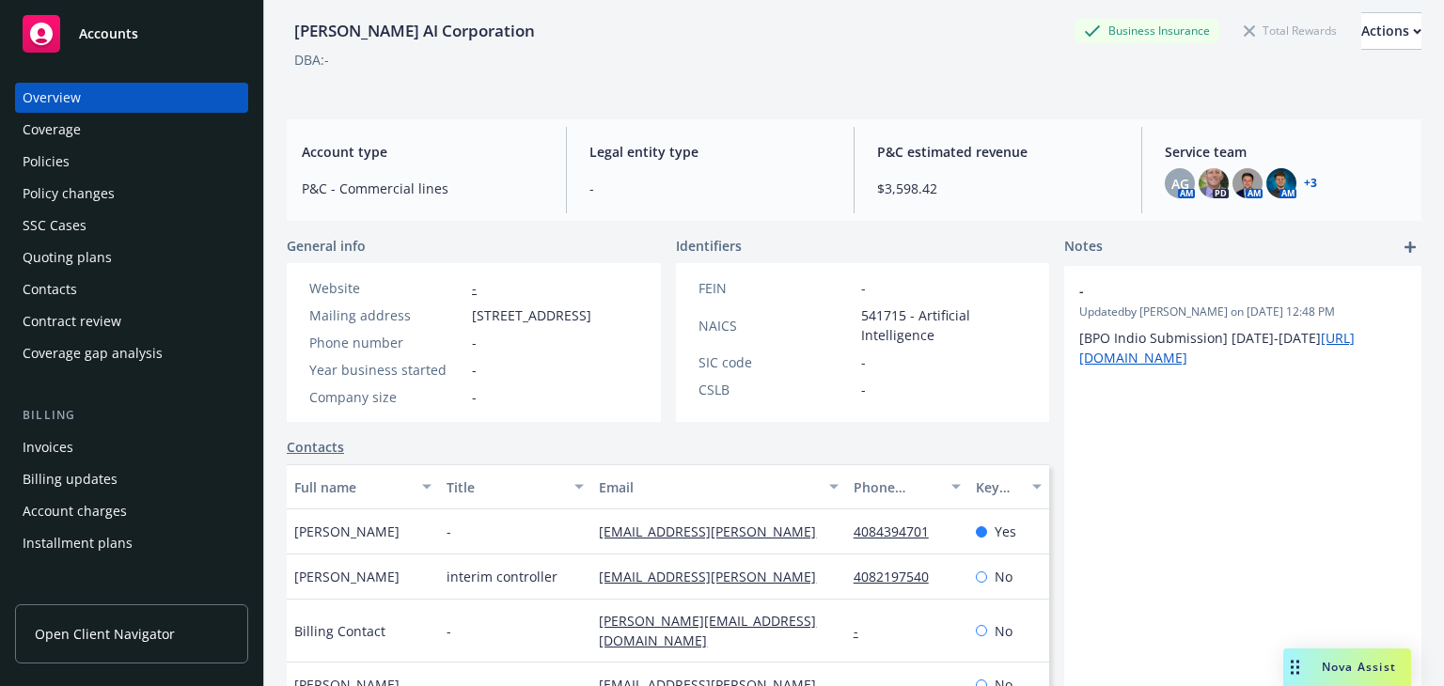  What do you see at coordinates (50, 289) in the screenshot?
I see `div: Contacts` at bounding box center [50, 289].